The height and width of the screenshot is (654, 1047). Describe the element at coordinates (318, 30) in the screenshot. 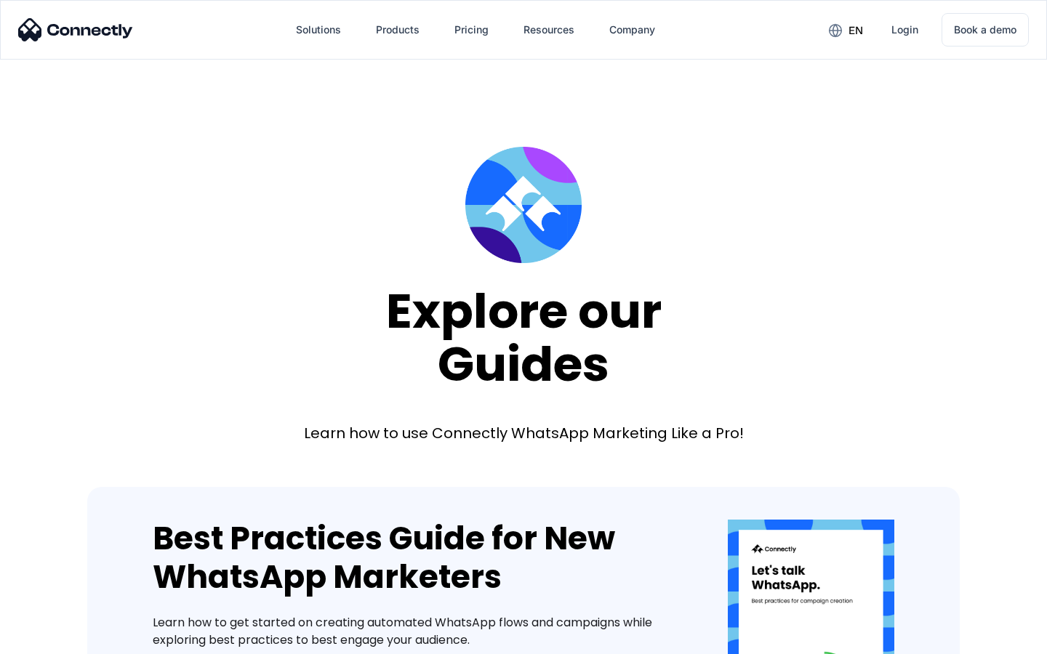

I see `div: Solutions` at that location.